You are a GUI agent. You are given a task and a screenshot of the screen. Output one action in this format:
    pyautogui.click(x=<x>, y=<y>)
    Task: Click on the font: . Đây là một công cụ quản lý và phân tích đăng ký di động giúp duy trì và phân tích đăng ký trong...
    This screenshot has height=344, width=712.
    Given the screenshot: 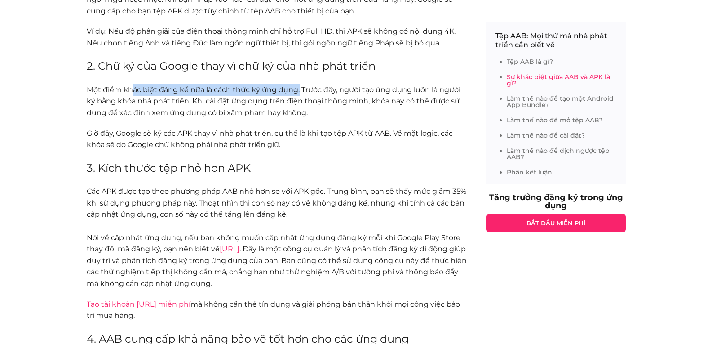 What is the action you would take?
    pyautogui.click(x=277, y=266)
    